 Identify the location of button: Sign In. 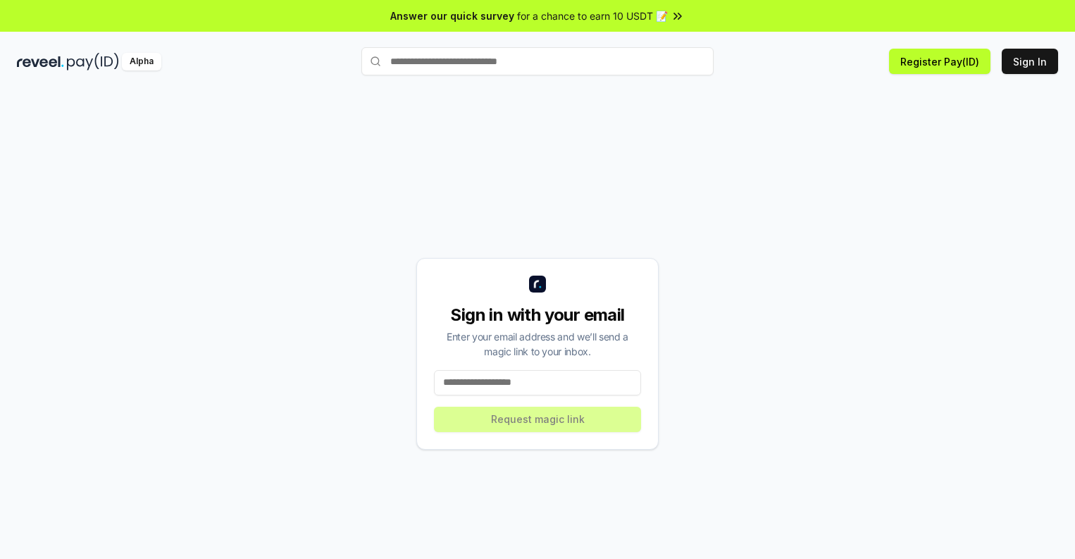
(1030, 61).